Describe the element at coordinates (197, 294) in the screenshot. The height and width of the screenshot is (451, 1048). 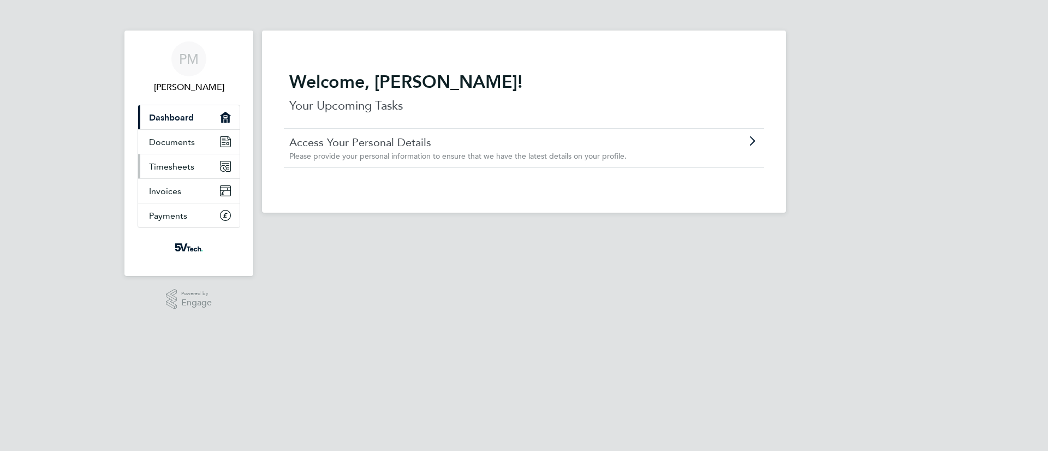
I see `span: Powered by` at that location.